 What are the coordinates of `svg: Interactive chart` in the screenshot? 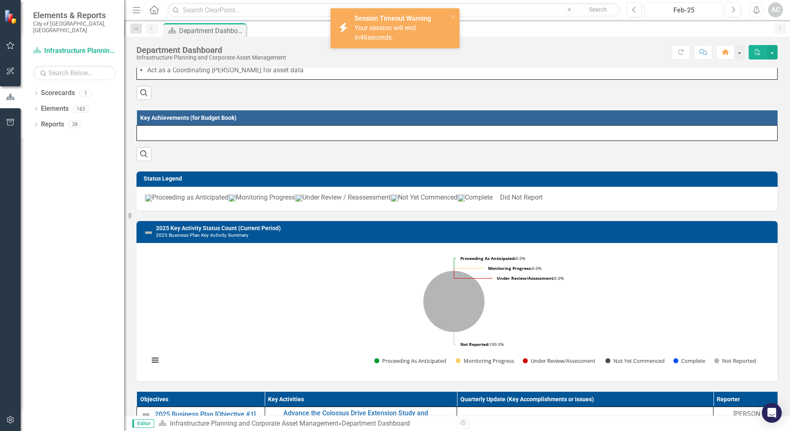 It's located at (454, 311).